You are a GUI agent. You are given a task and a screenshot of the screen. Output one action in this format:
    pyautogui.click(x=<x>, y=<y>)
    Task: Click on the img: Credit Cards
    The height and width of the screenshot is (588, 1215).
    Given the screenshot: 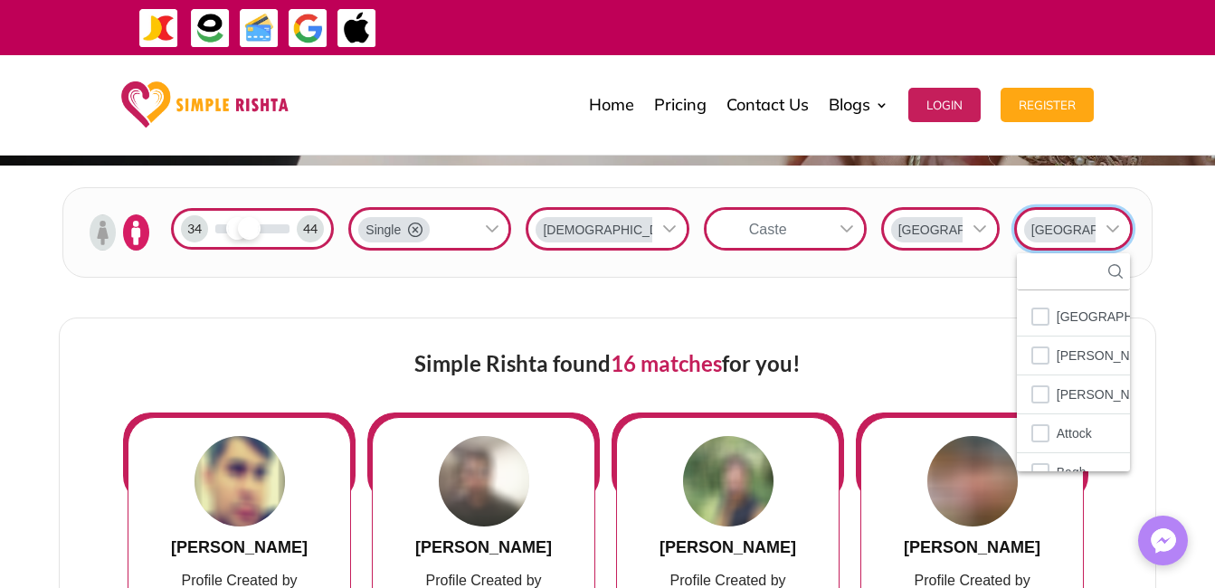 What is the action you would take?
    pyautogui.click(x=259, y=28)
    